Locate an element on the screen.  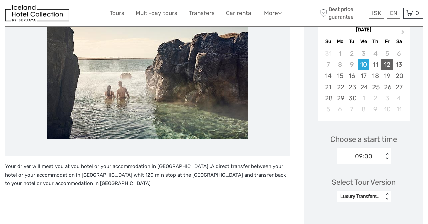
div: Choose Friday, October 3rd, 2025 is located at coordinates (387, 98).